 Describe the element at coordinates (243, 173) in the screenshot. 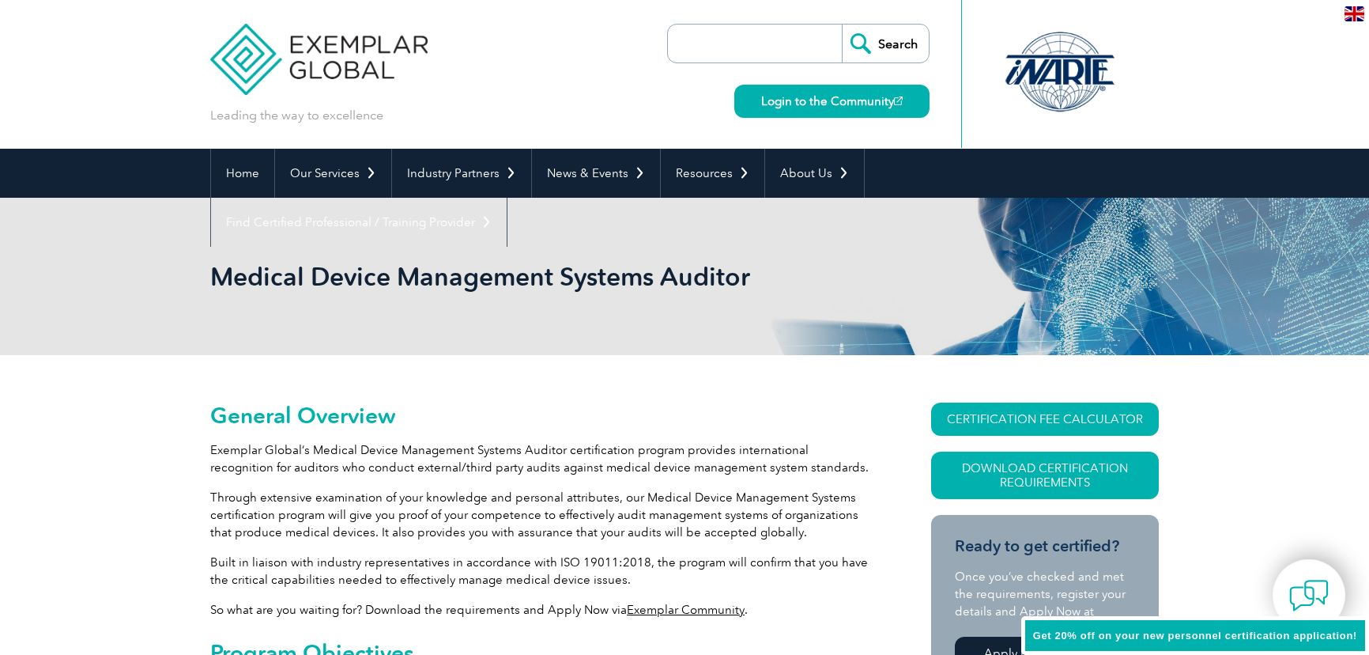

I see `a: Home` at that location.